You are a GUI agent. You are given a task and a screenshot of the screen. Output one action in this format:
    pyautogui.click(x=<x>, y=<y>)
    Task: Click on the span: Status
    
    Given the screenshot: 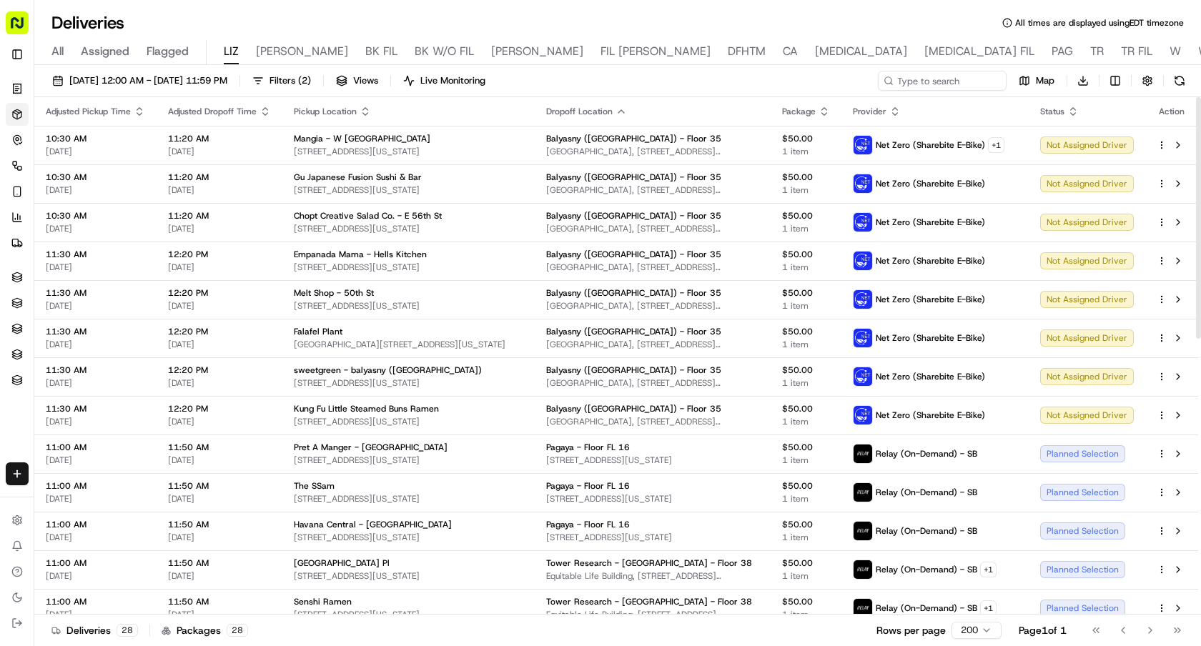 What is the action you would take?
    pyautogui.click(x=1052, y=111)
    